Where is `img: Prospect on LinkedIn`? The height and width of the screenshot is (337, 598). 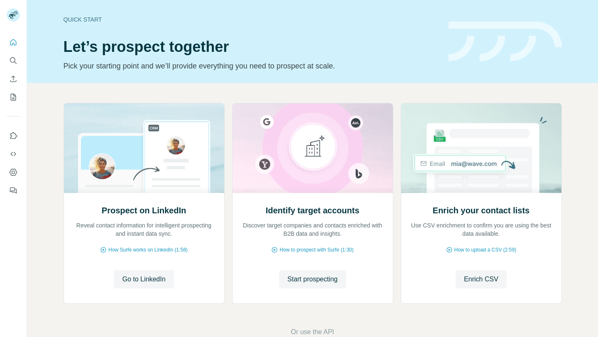
img: Prospect on LinkedIn is located at coordinates (144, 148).